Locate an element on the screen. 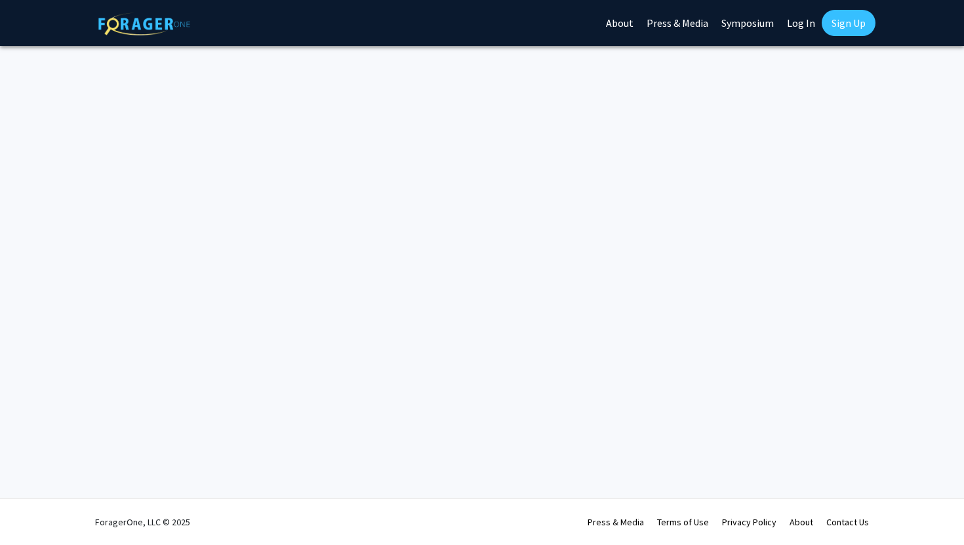 The width and height of the screenshot is (964, 545). a: Privacy Policy is located at coordinates (749, 522).